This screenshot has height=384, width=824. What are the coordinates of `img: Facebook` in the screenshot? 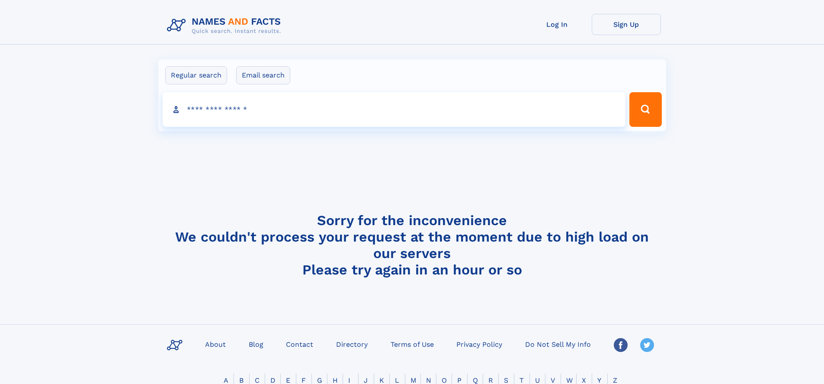 It's located at (620, 345).